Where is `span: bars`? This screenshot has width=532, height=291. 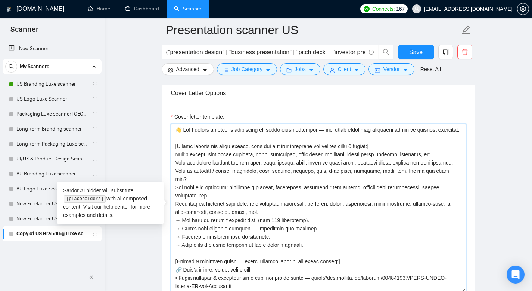 span: bars is located at coordinates (226, 70).